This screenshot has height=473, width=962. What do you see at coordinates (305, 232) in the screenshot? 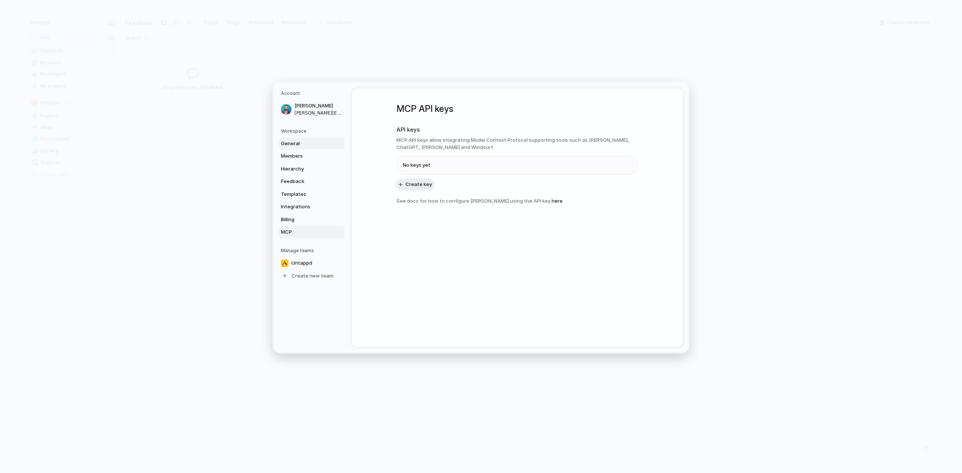
I see `span: MCP` at bounding box center [305, 232].